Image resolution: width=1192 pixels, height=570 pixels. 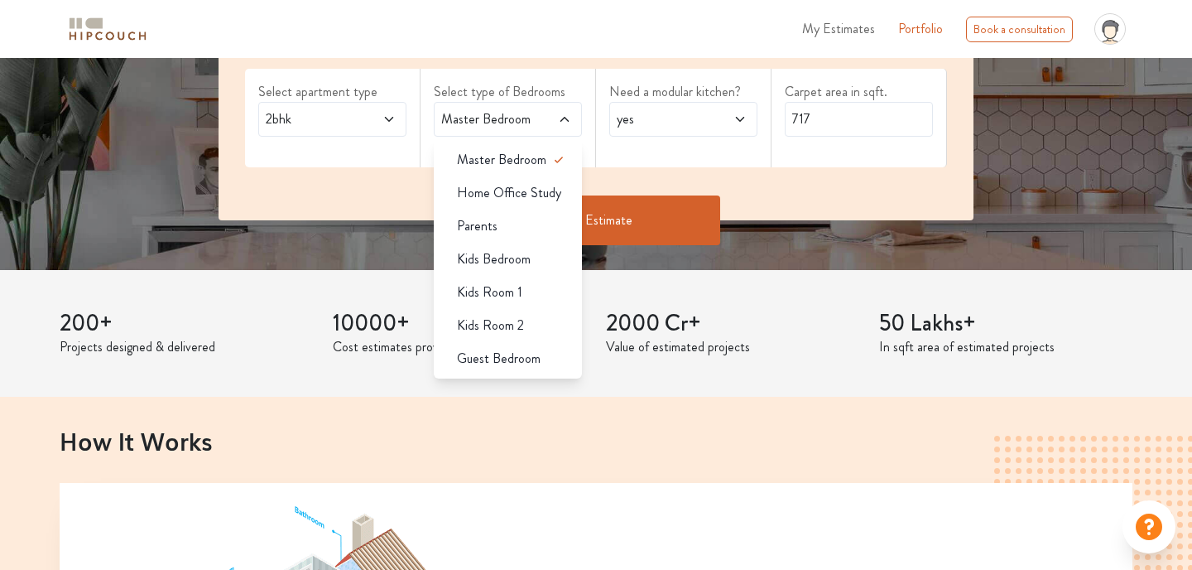 I want to click on span: Kids Bedroom, so click(x=493, y=259).